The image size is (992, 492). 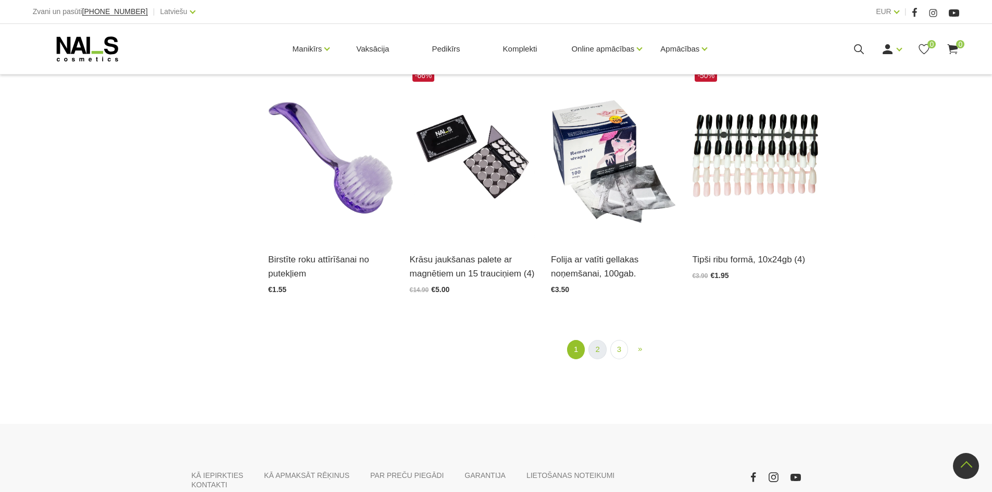 I want to click on img: Plastmasas birstīte, nagu vīlēšanas rezultātā radušos, putekļu attīrīšanai...., so click(x=331, y=153).